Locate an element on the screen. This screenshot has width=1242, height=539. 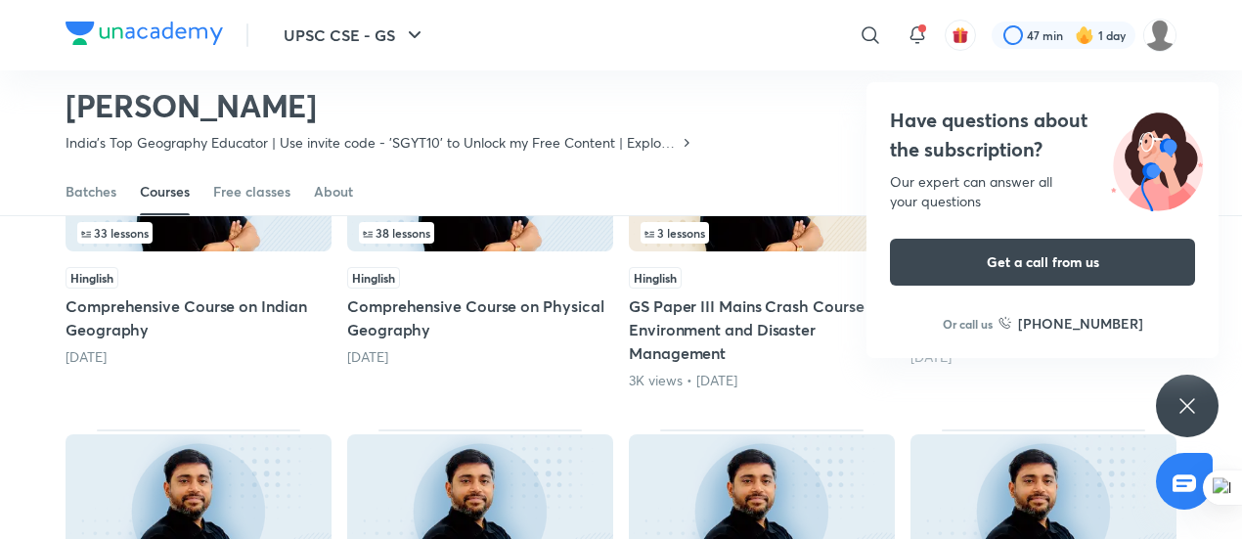
div: 18 days ago is located at coordinates (199, 357).